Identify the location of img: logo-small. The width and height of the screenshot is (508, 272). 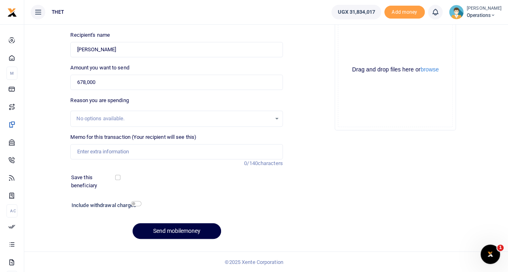
(12, 13).